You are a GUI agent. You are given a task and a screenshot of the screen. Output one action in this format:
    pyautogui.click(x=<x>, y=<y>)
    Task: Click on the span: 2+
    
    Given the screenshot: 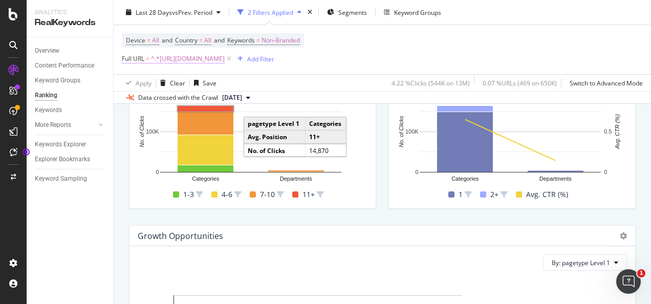 What is the action you would take?
    pyautogui.click(x=494, y=194)
    